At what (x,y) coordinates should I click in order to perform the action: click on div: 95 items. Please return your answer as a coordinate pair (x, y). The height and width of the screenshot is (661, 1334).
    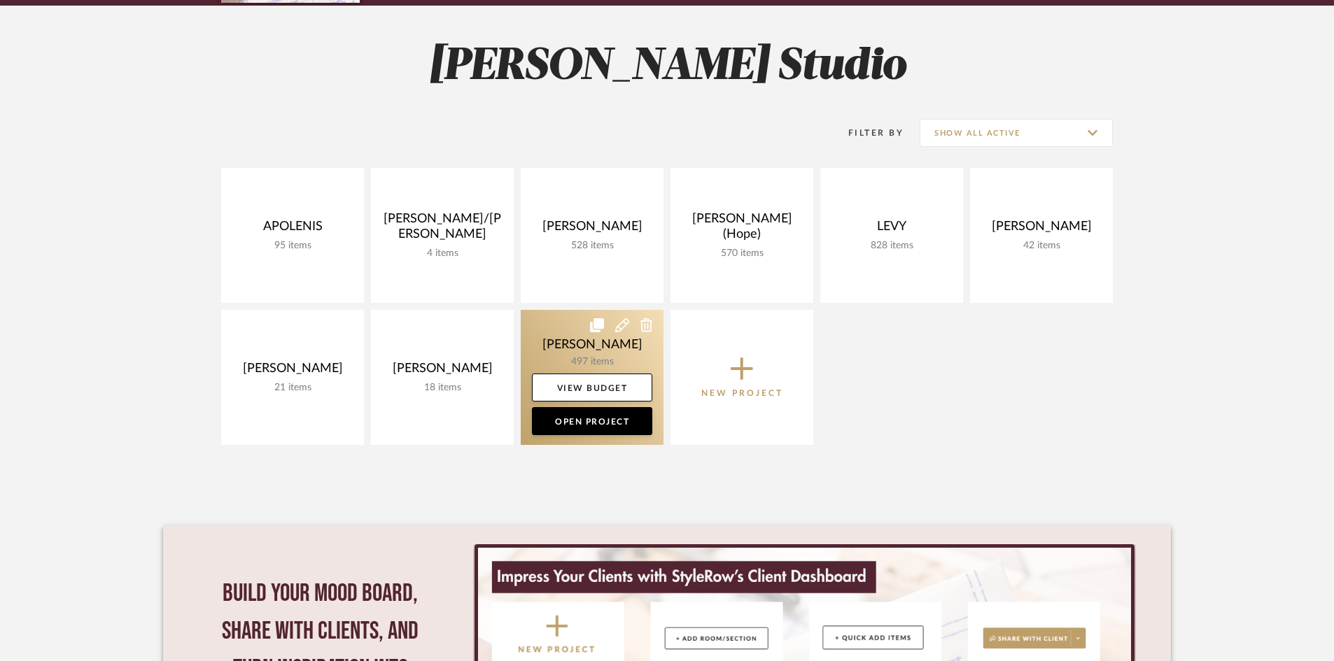
    Looking at the image, I should click on (293, 246).